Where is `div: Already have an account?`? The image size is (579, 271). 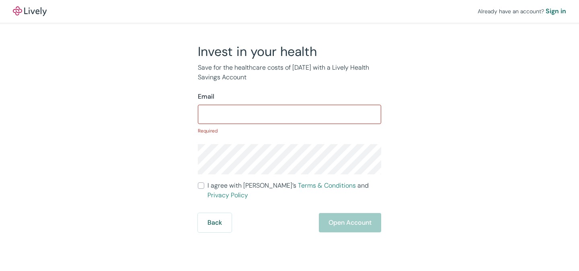
div: Already have an account? is located at coordinates (522, 11).